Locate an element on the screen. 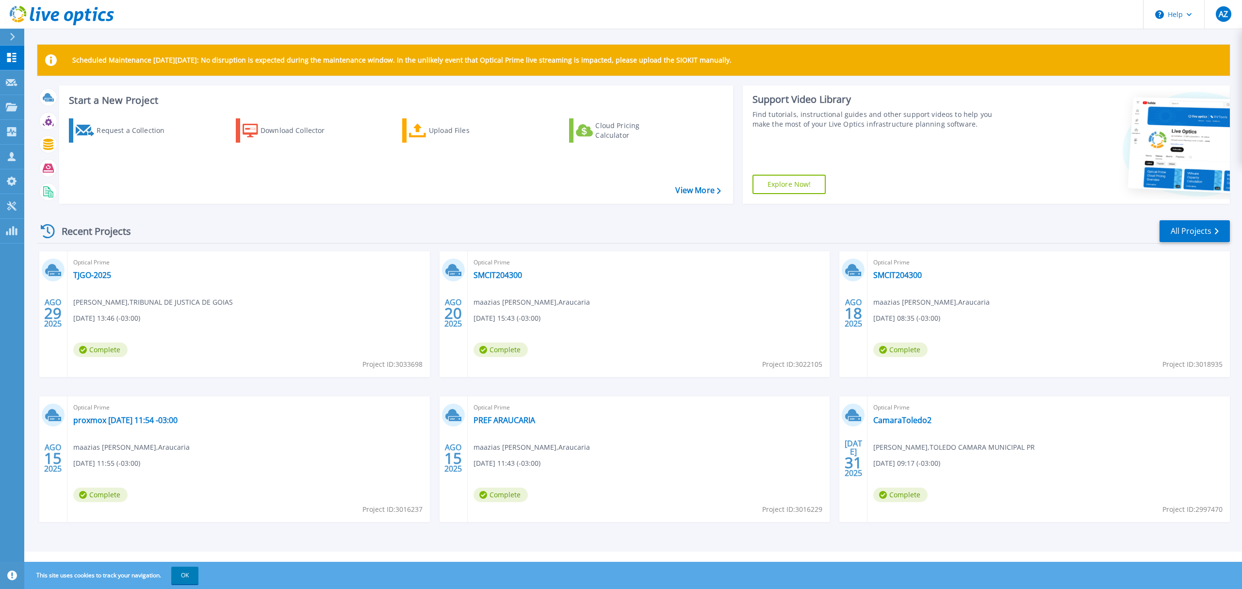 The image size is (1242, 589). a: Request a Collection is located at coordinates (123, 131).